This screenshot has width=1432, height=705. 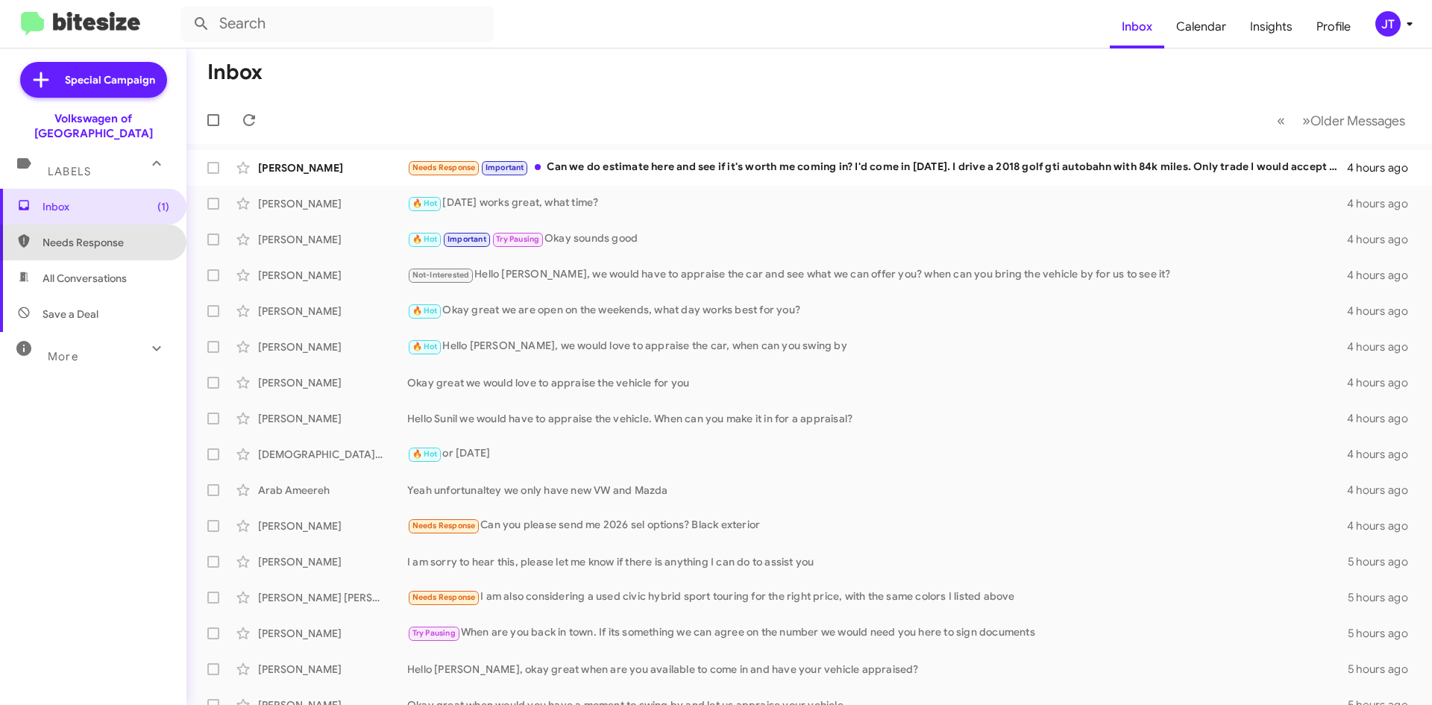 What do you see at coordinates (163, 207) in the screenshot?
I see `span: (1)` at bounding box center [163, 207].